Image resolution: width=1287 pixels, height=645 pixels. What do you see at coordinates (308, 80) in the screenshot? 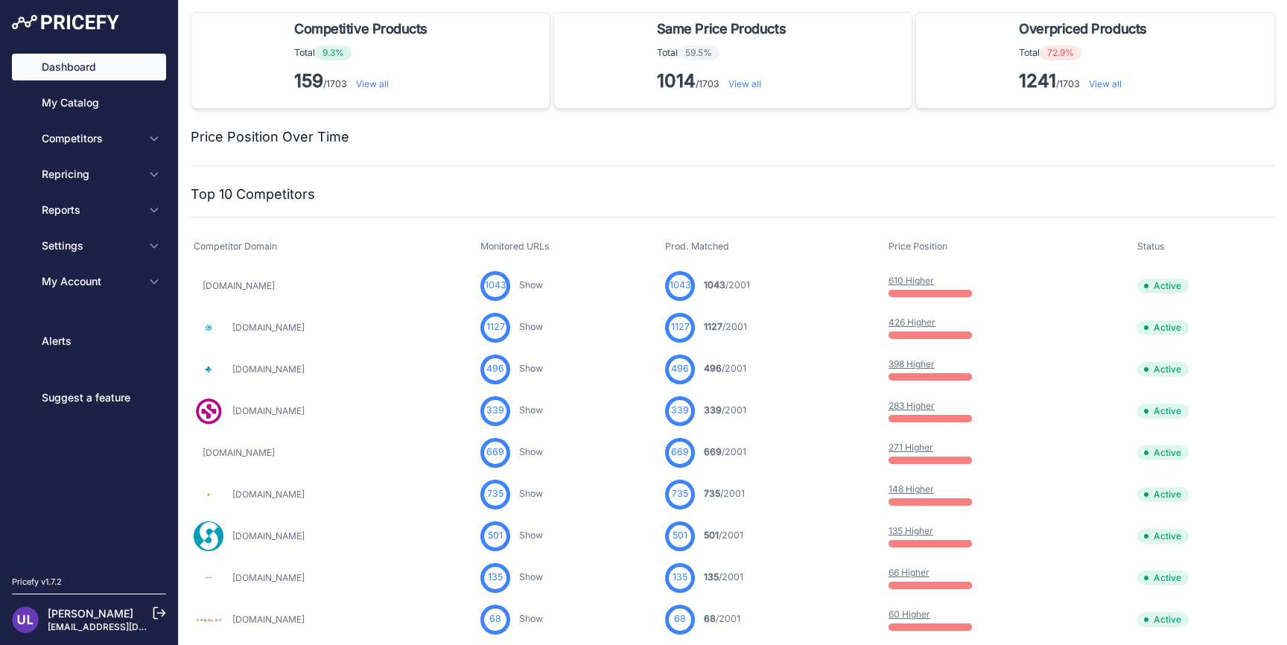
I see `strong: 159` at bounding box center [308, 80].